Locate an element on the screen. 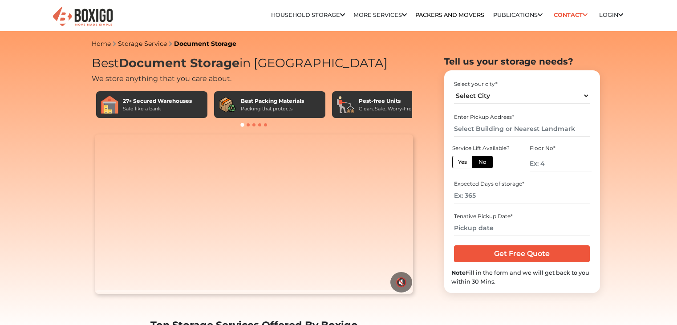  div: Clean, Safe, Worry-Free is located at coordinates (387, 109).